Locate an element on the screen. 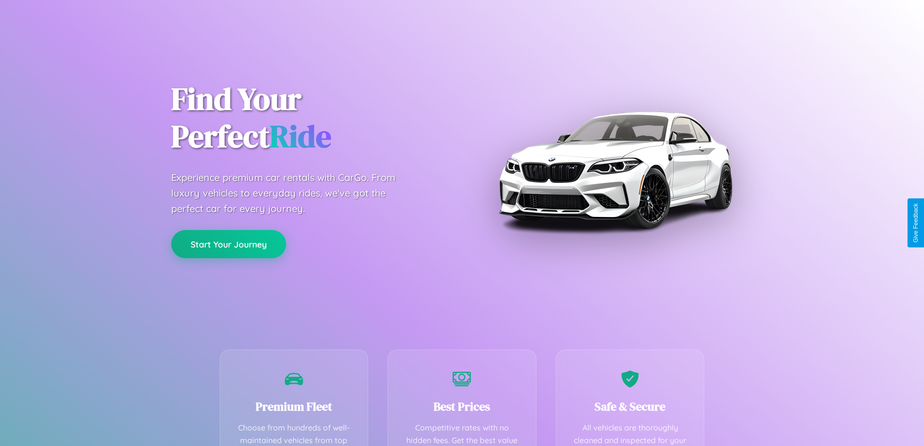 Image resolution: width=924 pixels, height=446 pixels. div: Give Feedback is located at coordinates (916, 223).